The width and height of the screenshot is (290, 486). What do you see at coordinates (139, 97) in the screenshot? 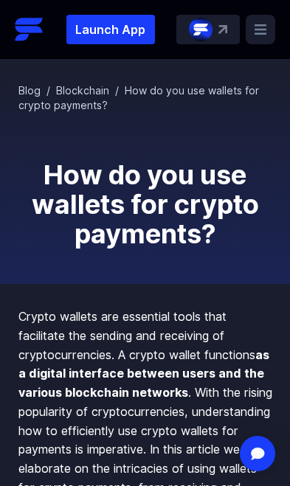
I see `span: How do you use wallets for crypto payments?` at bounding box center [139, 97].